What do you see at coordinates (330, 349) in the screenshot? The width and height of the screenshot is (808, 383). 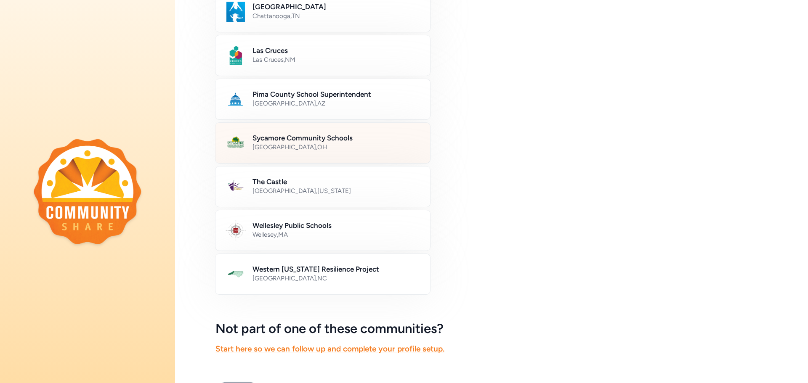 I see `a: Start here so we can follow up and complete your profile setup.` at bounding box center [330, 349].